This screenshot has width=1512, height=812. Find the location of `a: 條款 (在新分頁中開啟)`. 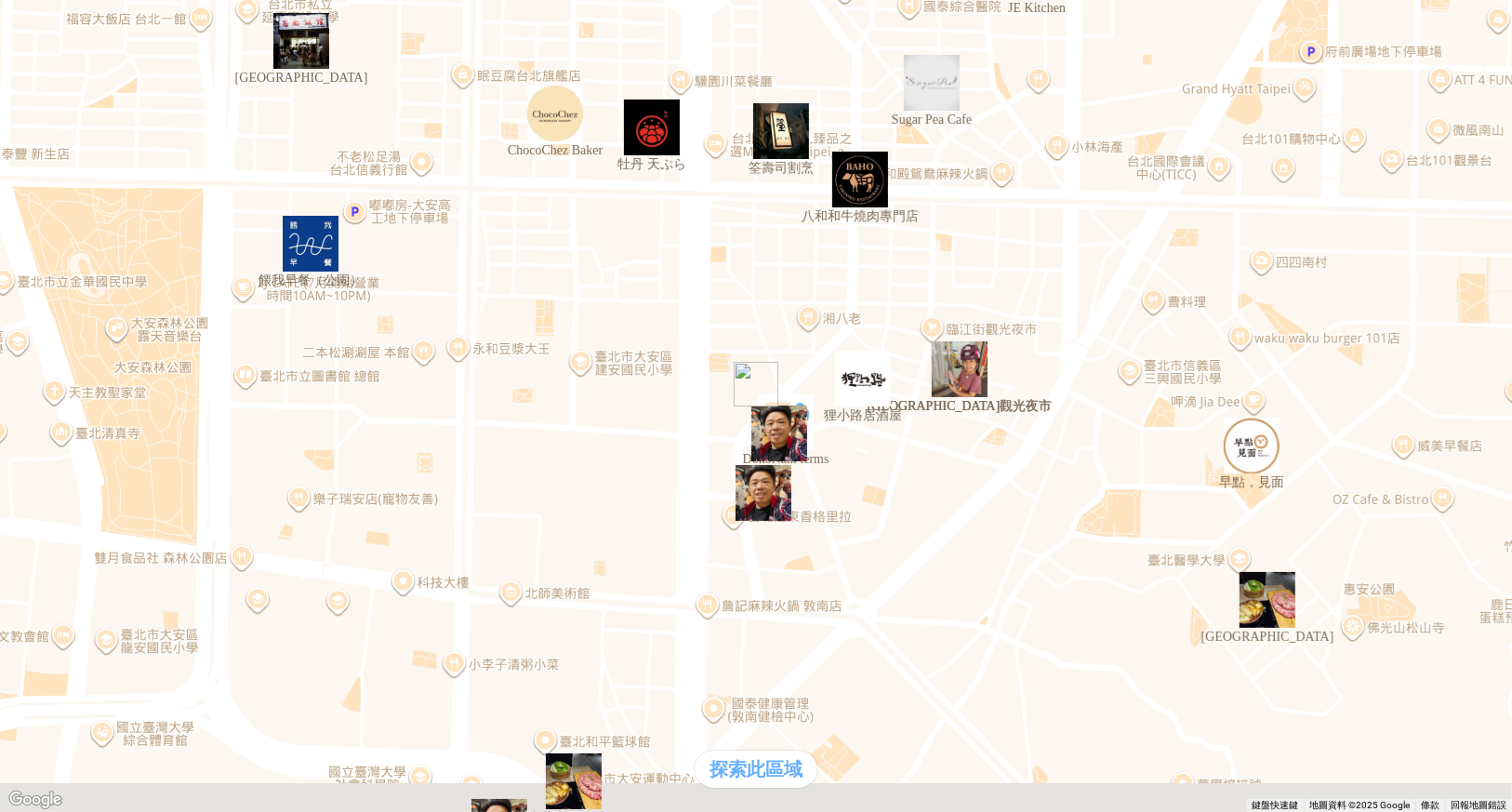

a: 條款 (在新分頁中開啟) is located at coordinates (1430, 805).